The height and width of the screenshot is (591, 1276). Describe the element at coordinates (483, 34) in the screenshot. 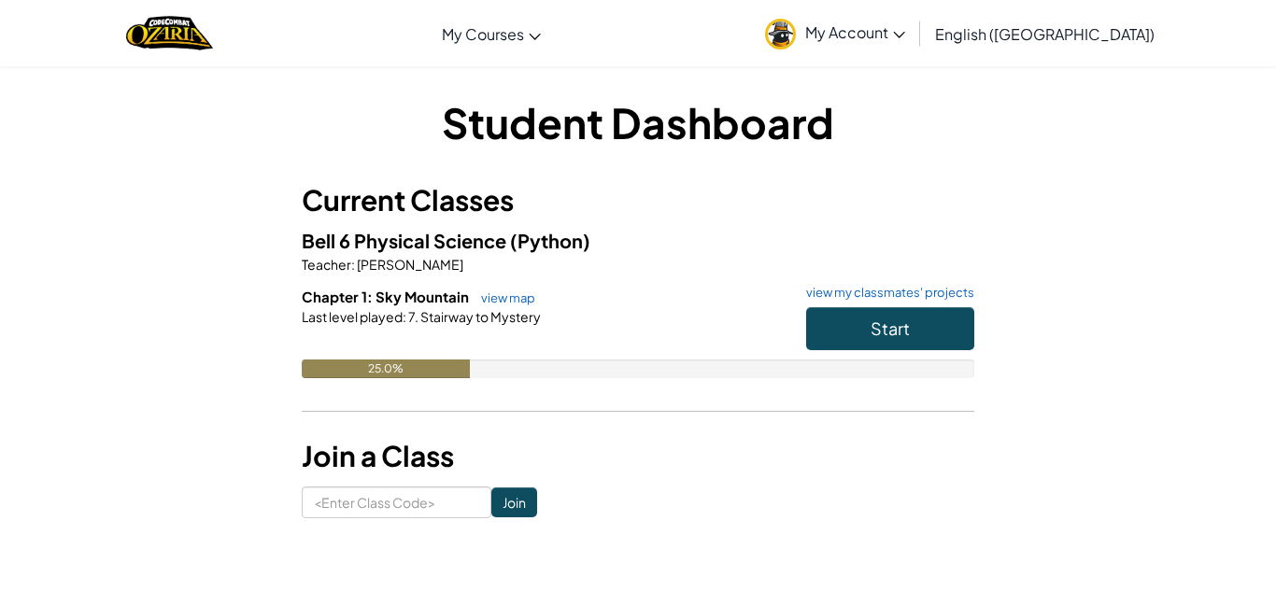

I see `span: My Courses` at that location.